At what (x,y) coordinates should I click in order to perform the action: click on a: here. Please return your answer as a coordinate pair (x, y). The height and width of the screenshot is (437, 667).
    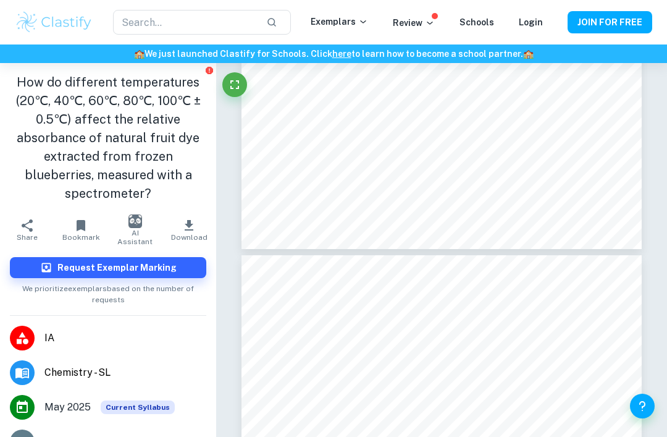
    Looking at the image, I should click on (342, 54).